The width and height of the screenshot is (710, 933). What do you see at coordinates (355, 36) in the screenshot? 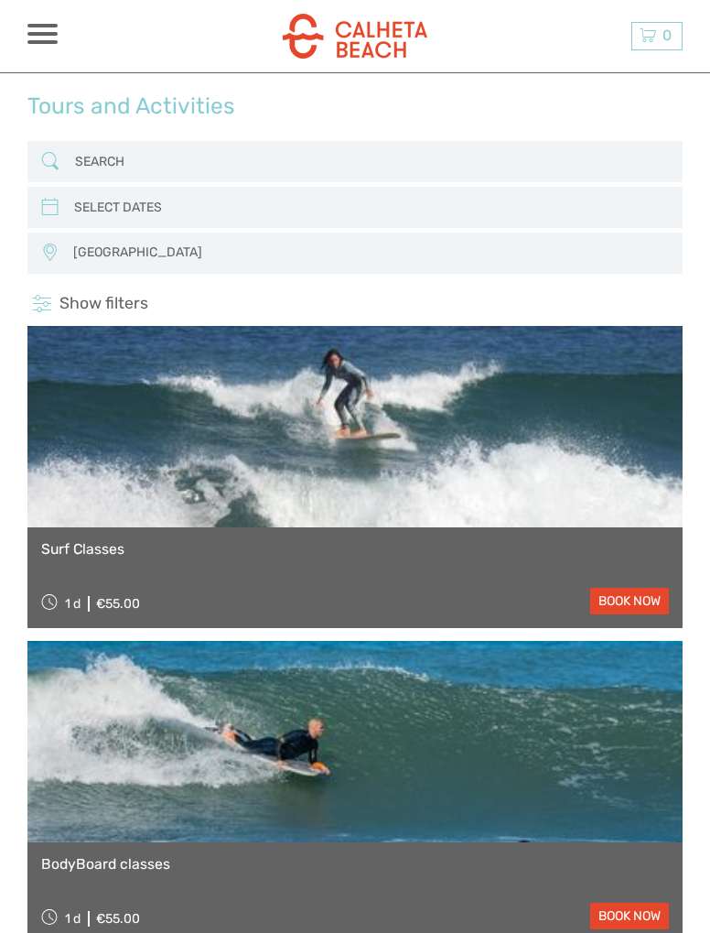
I see `img: 3283-3bafb1e0-d569-4aa5-be6e-c19ca52e1a4a_logo_small.png` at bounding box center [355, 36].